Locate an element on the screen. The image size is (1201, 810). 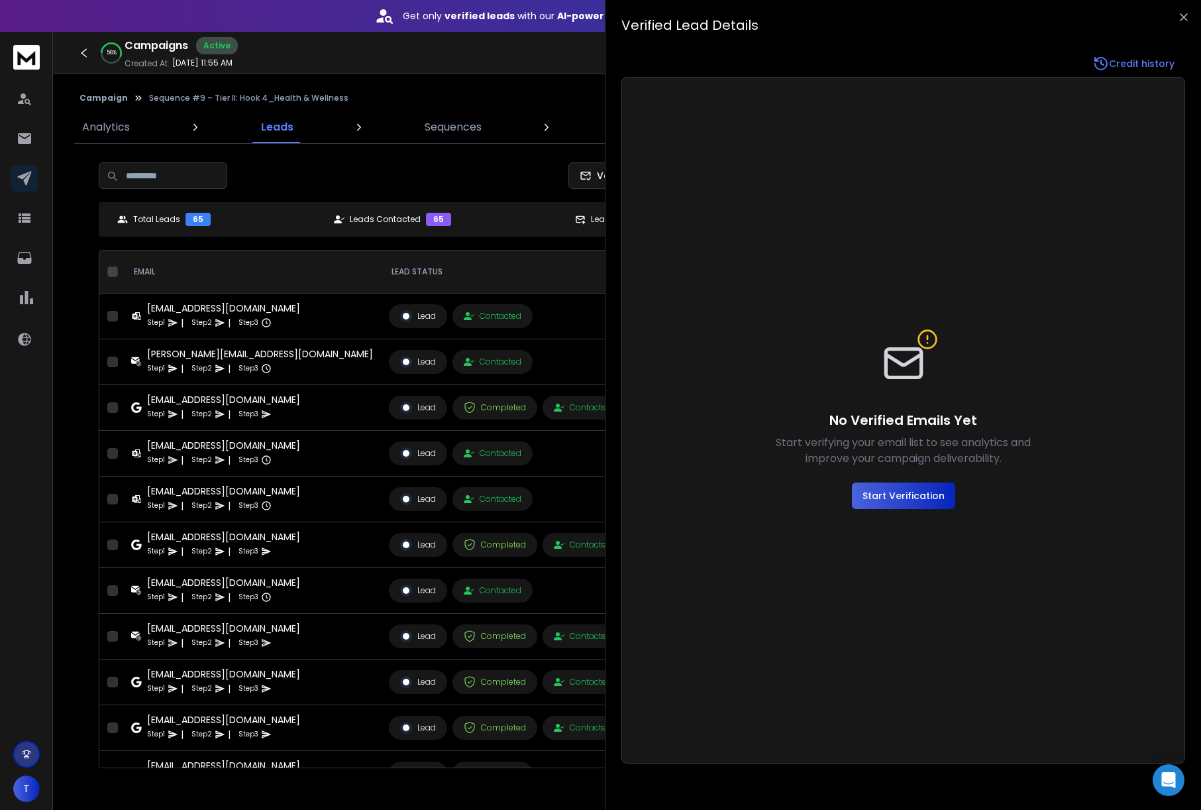
p: Sequence #9 – Tier II: Hook 4_Health & Wellness is located at coordinates (248, 98).